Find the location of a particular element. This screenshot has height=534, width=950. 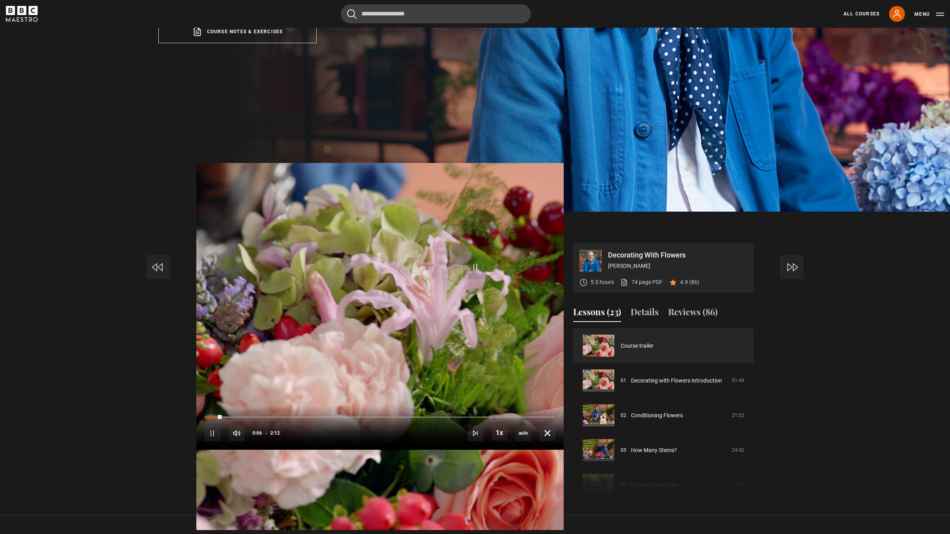

a: Decorating with Flowers Introduction is located at coordinates (676, 381).